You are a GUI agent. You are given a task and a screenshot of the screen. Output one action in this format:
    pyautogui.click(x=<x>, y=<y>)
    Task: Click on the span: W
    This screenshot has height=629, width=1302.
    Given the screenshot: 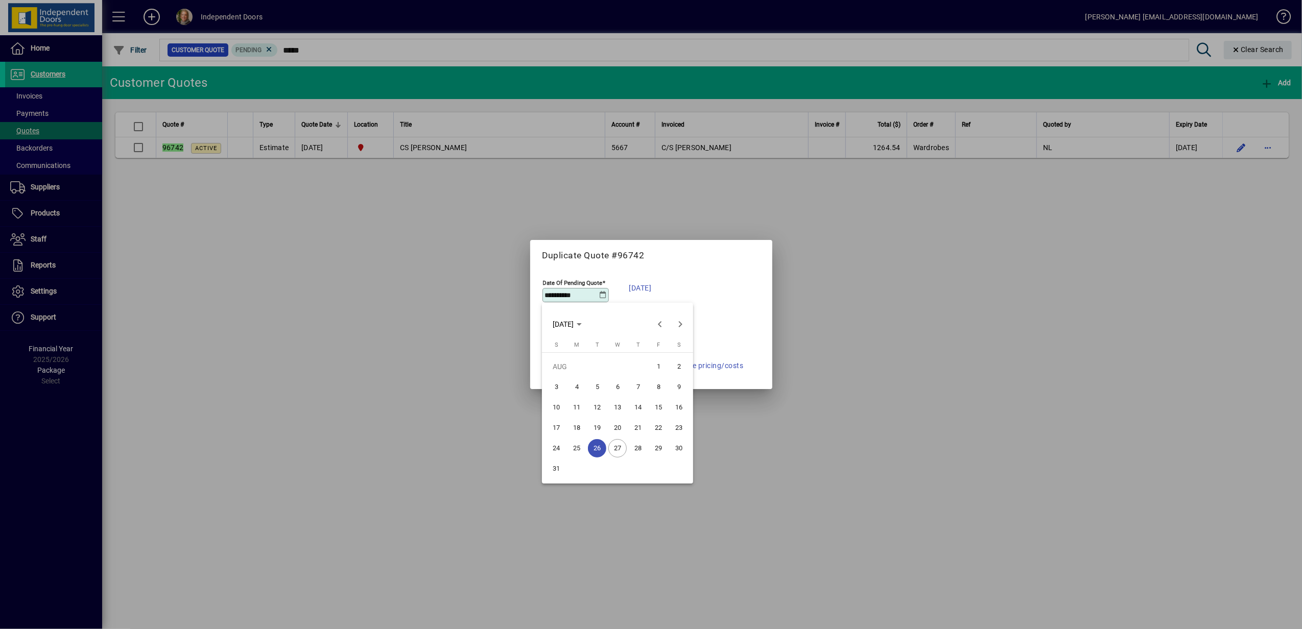 What is the action you would take?
    pyautogui.click(x=617, y=345)
    